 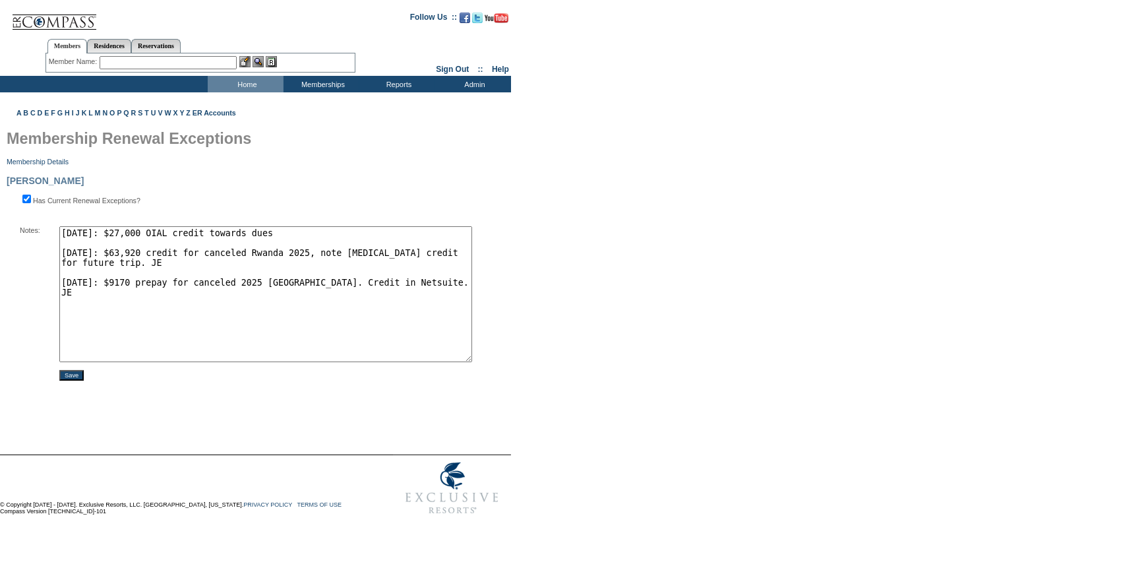 I want to click on td: Admin, so click(x=473, y=84).